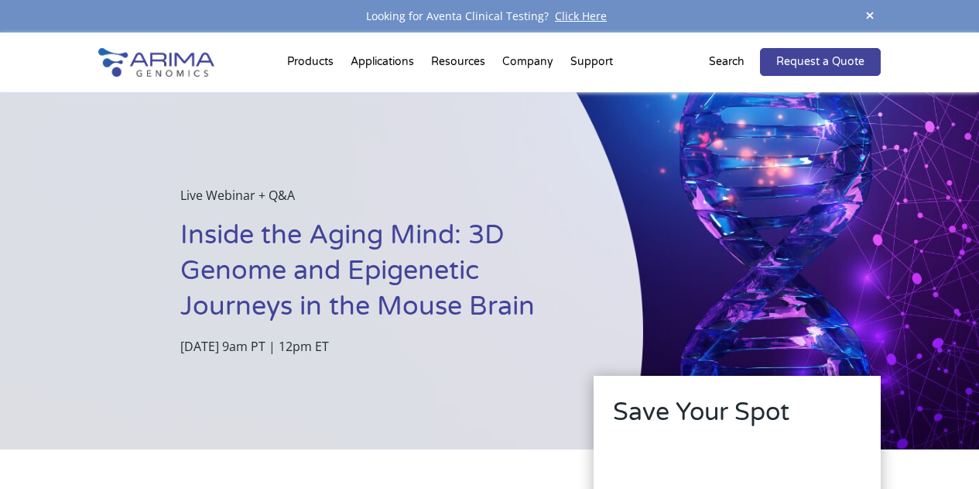 This screenshot has height=489, width=979. What do you see at coordinates (490, 16) in the screenshot?
I see `div: Looking for Aventa Clinical Testing?` at bounding box center [490, 16].